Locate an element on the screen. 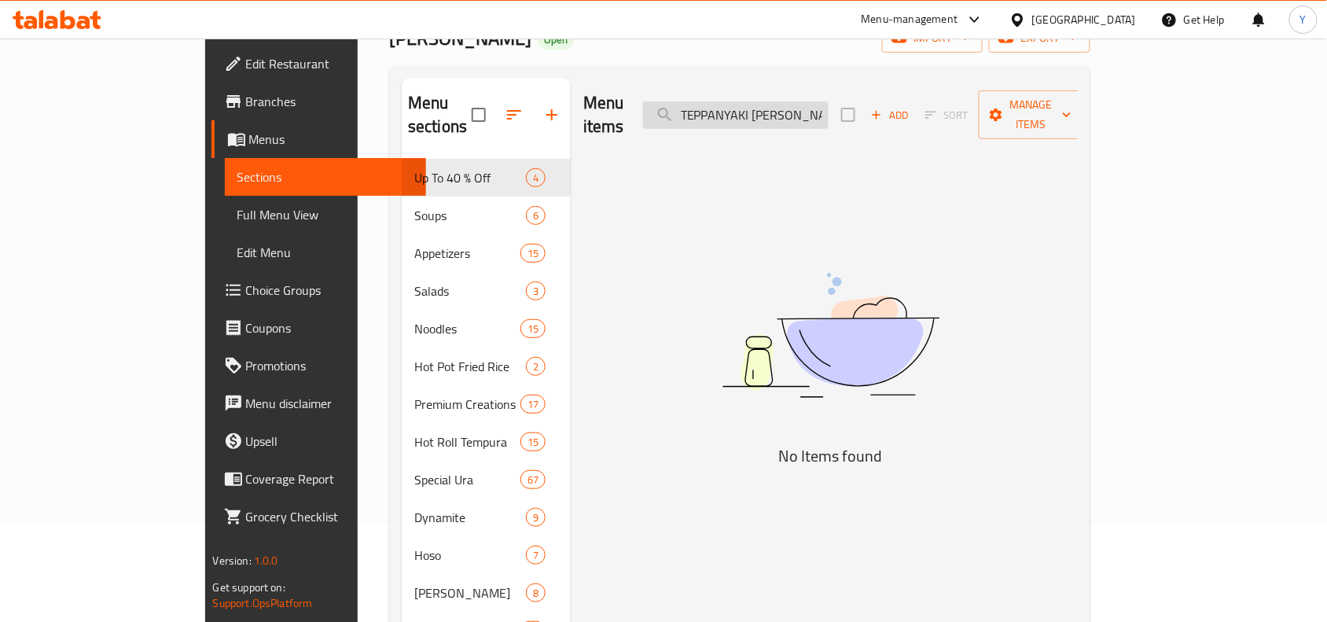 Image resolution: width=1327 pixels, height=622 pixels. span: export is located at coordinates (1039, 38).